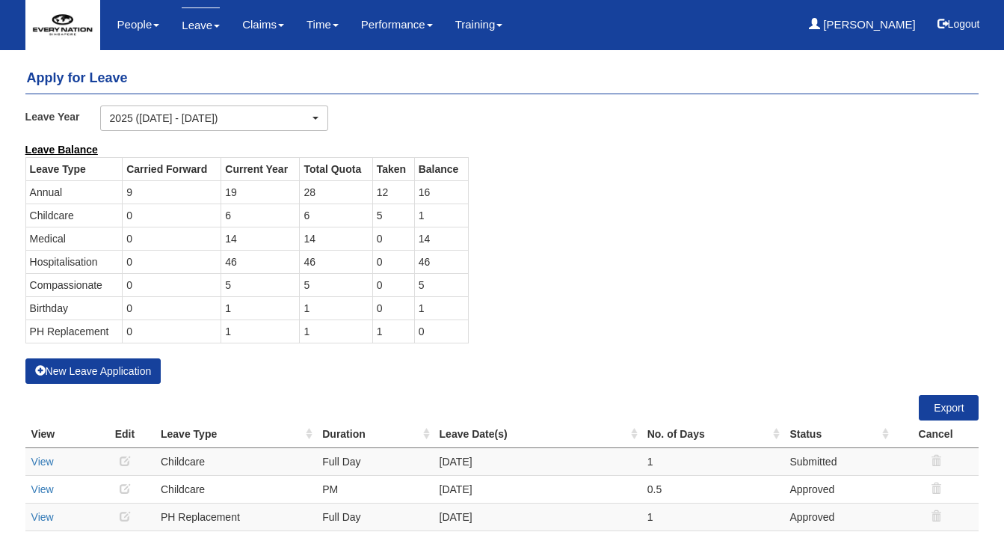 This screenshot has width=1004, height=535. Describe the element at coordinates (63, 116) in the screenshot. I see `label: Leave Year` at that location.